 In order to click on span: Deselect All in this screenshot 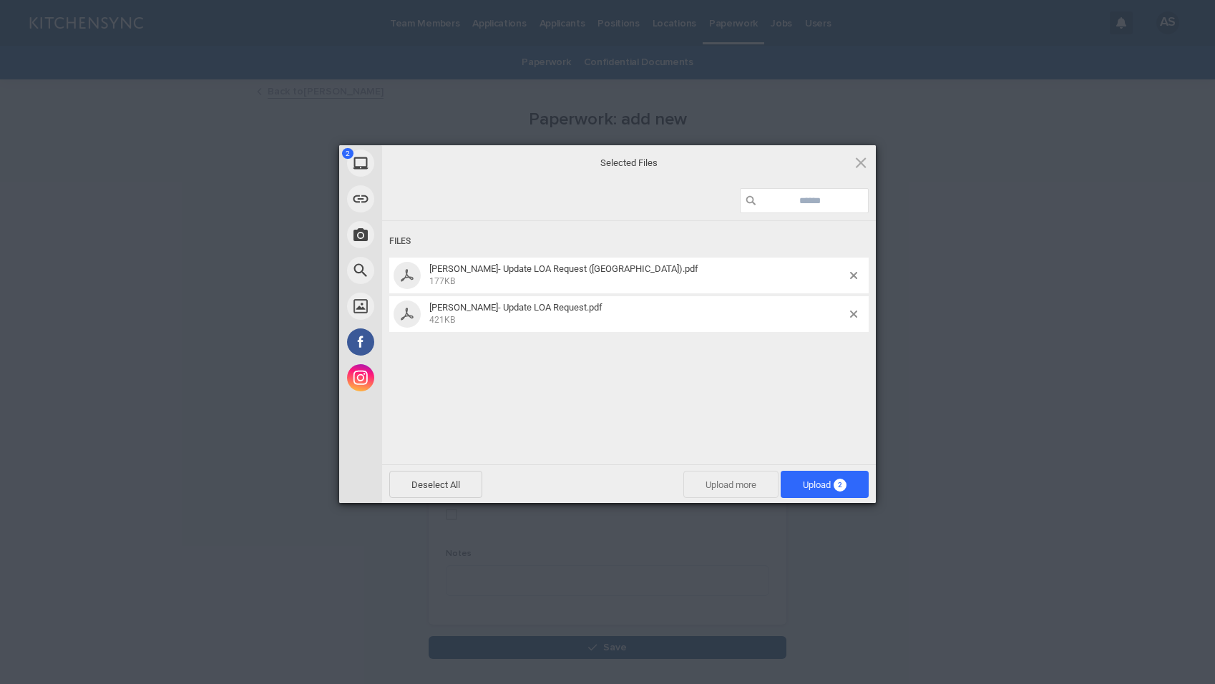, I will do `click(436, 485)`.